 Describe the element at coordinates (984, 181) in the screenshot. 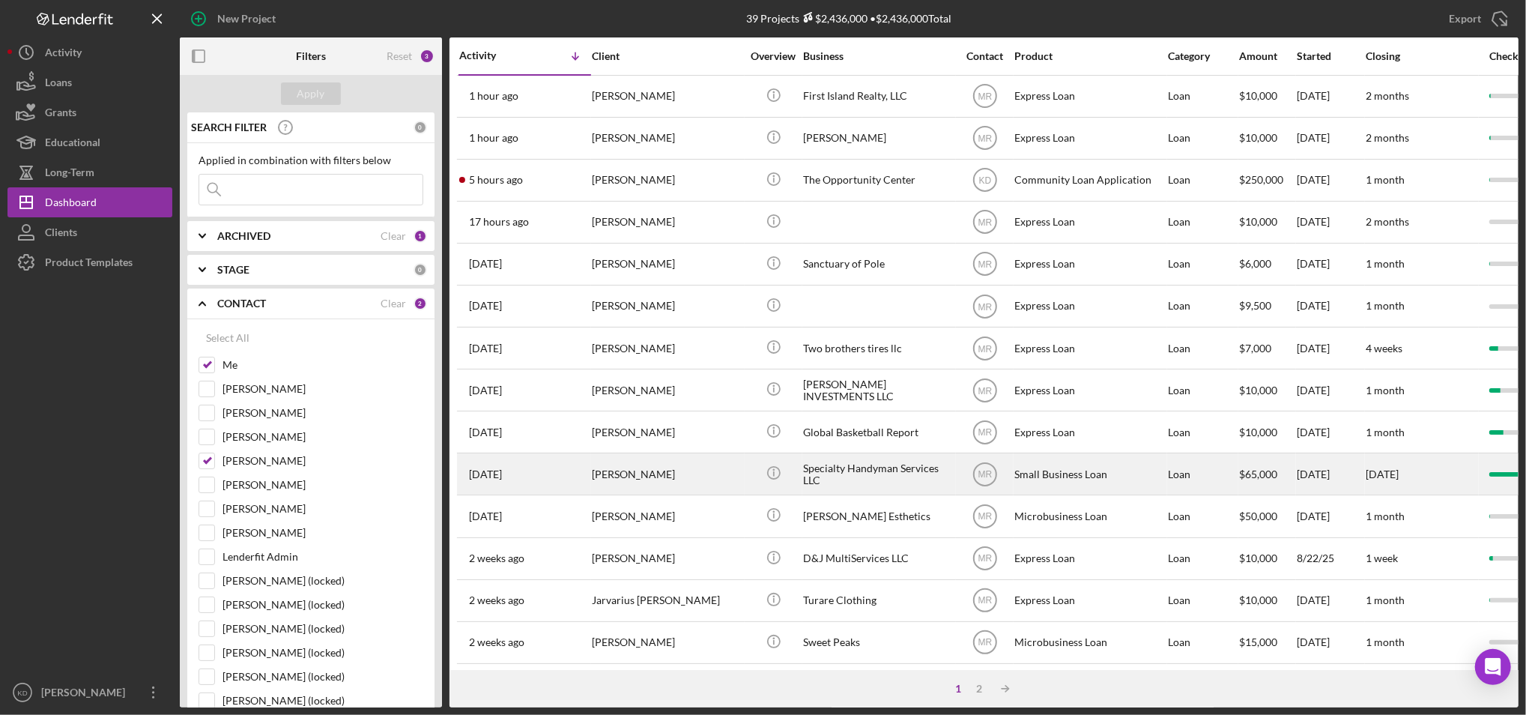

I see `text: KD` at that location.